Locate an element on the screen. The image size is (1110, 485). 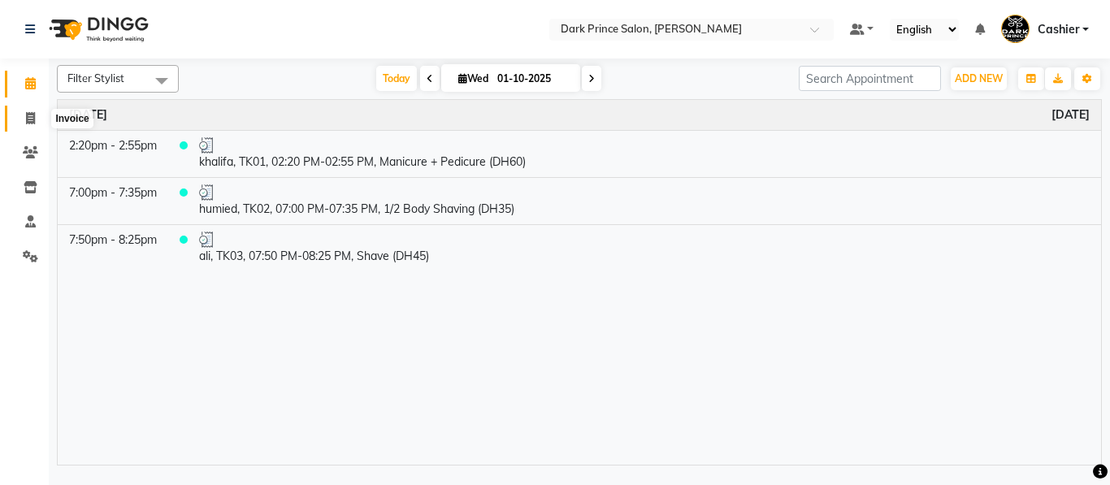
span: ADD NEW is located at coordinates (978, 78).